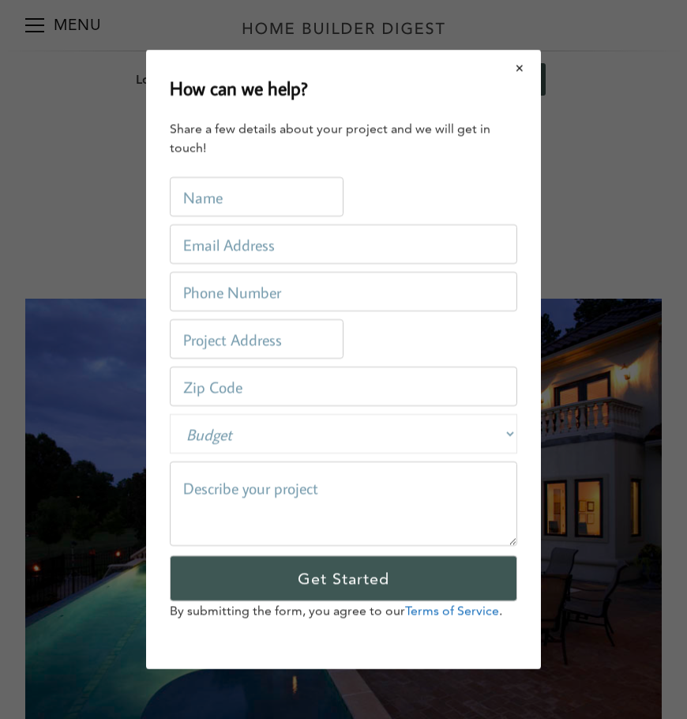  Describe the element at coordinates (343, 610) in the screenshot. I see `p: By submitting the form, you agree to our .` at that location.